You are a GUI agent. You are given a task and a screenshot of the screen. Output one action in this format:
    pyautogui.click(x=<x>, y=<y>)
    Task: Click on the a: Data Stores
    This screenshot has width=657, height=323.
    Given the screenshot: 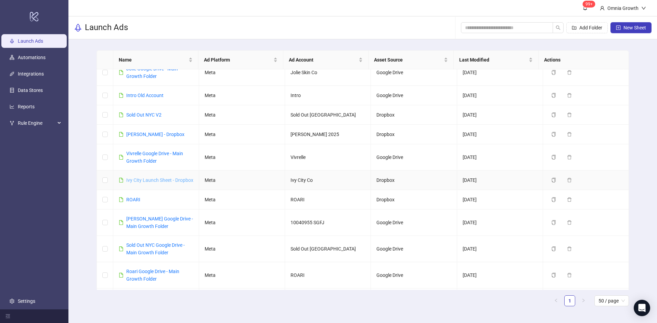 What is the action you would take?
    pyautogui.click(x=30, y=90)
    